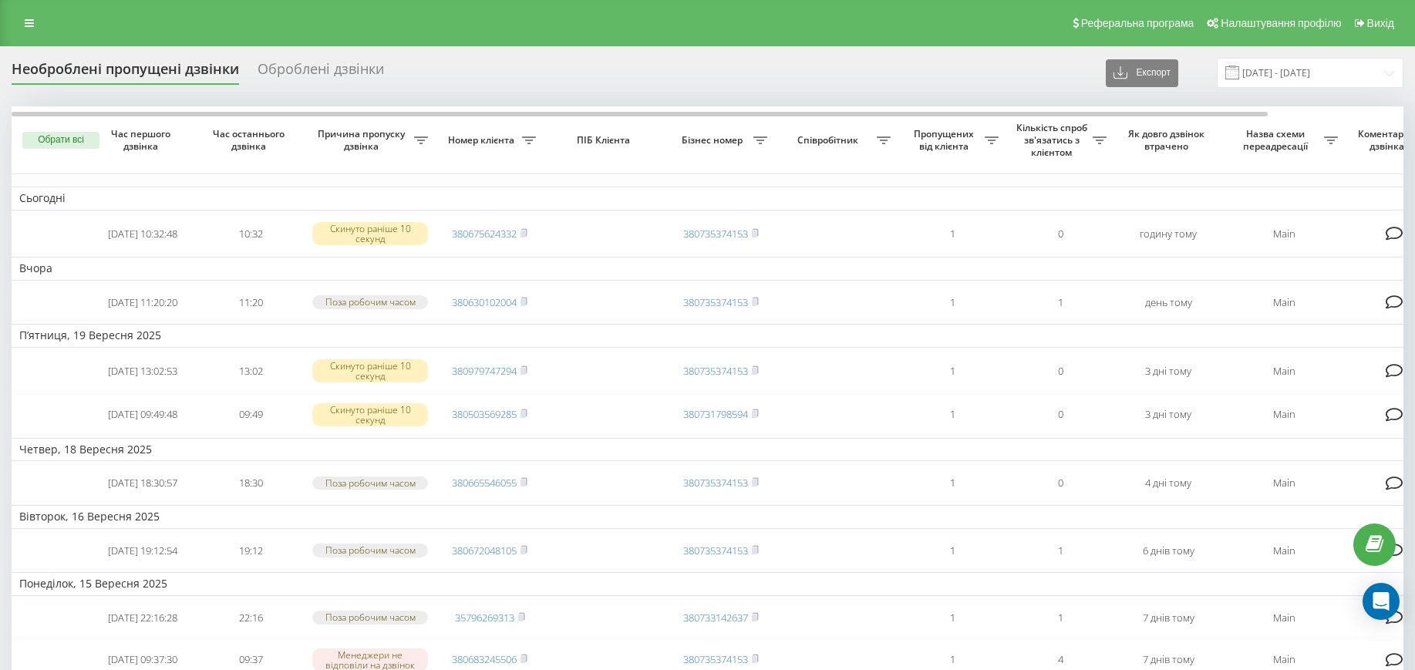  What do you see at coordinates (1169, 483) in the screenshot?
I see `td: 4 дні тому` at bounding box center [1169, 483].